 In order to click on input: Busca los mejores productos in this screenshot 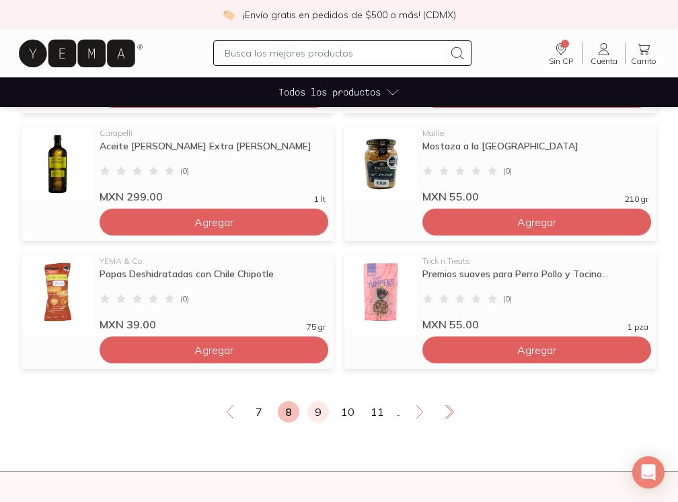, I will do `click(334, 53)`.